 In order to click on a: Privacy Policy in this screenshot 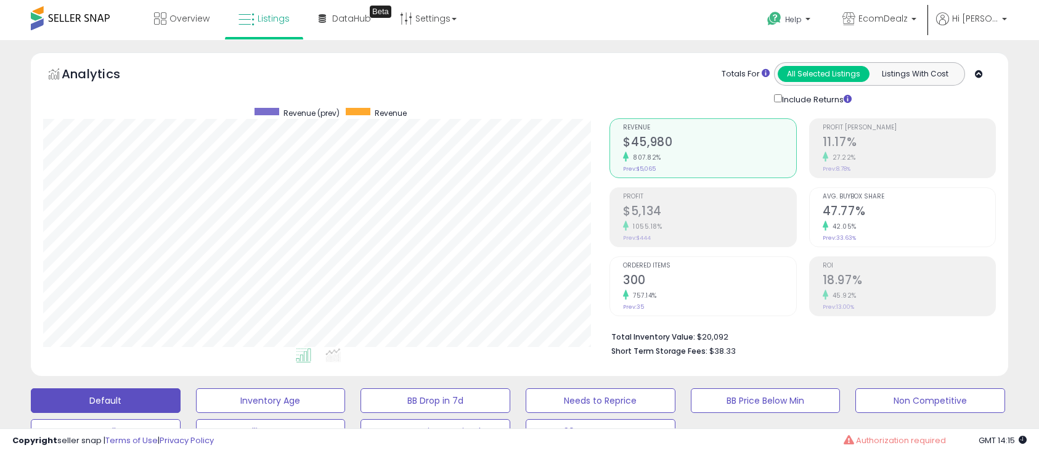, I will do `click(187, 440)`.